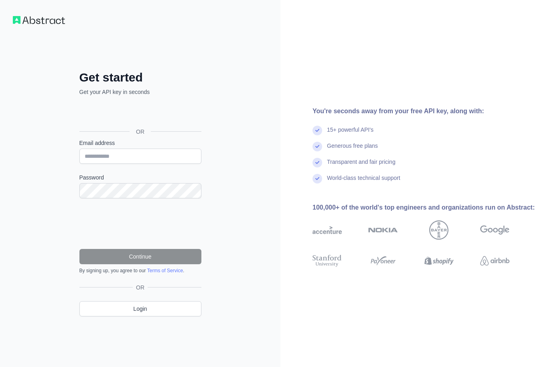 The height and width of the screenshot is (367, 548). I want to click on div: By signing up, you agree to our ., so click(140, 270).